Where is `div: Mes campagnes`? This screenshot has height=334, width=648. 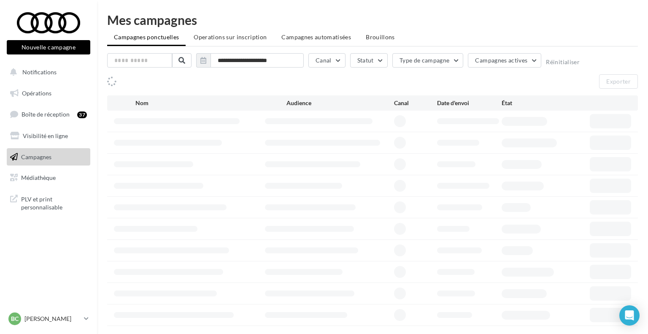
div: Mes campagnes is located at coordinates (373, 20).